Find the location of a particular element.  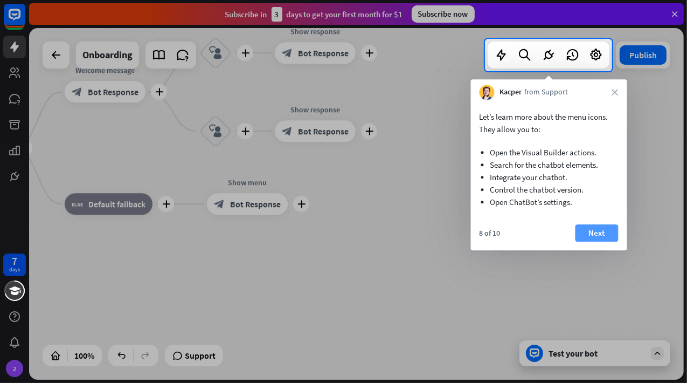

span: Kacper is located at coordinates (511, 92).